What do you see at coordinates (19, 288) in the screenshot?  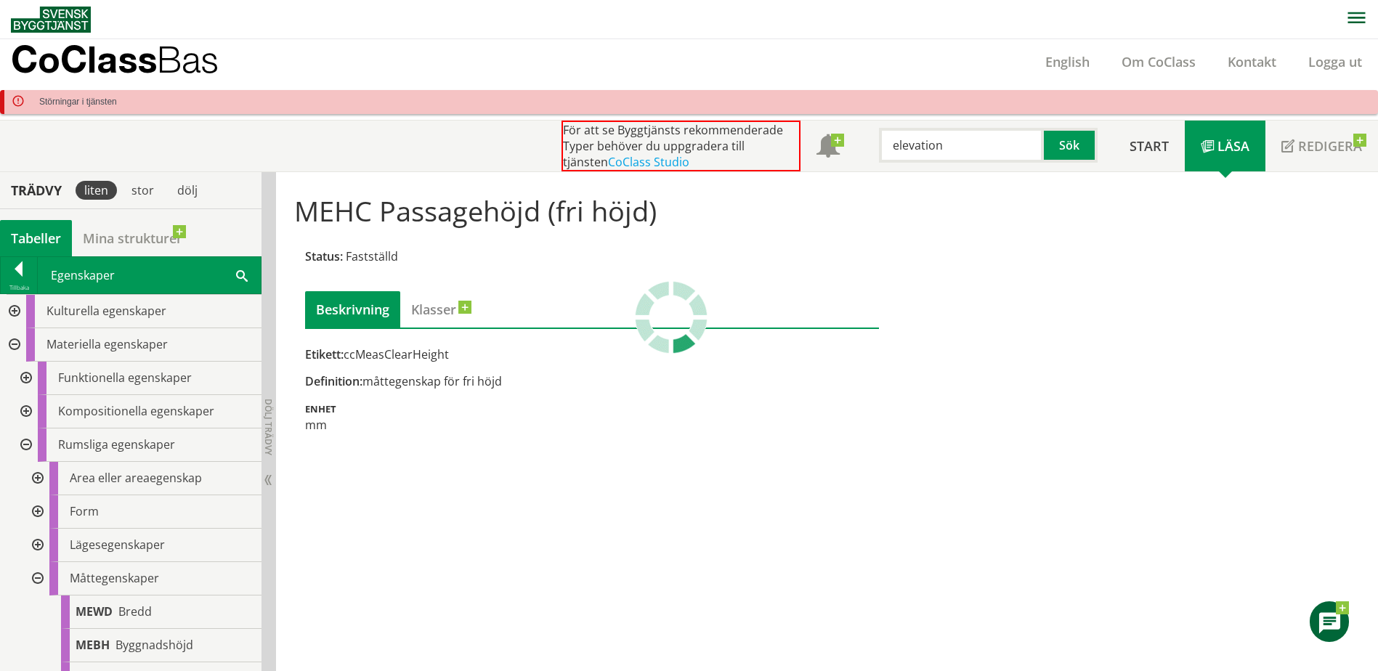 I see `div: Tillbaka` at bounding box center [19, 288].